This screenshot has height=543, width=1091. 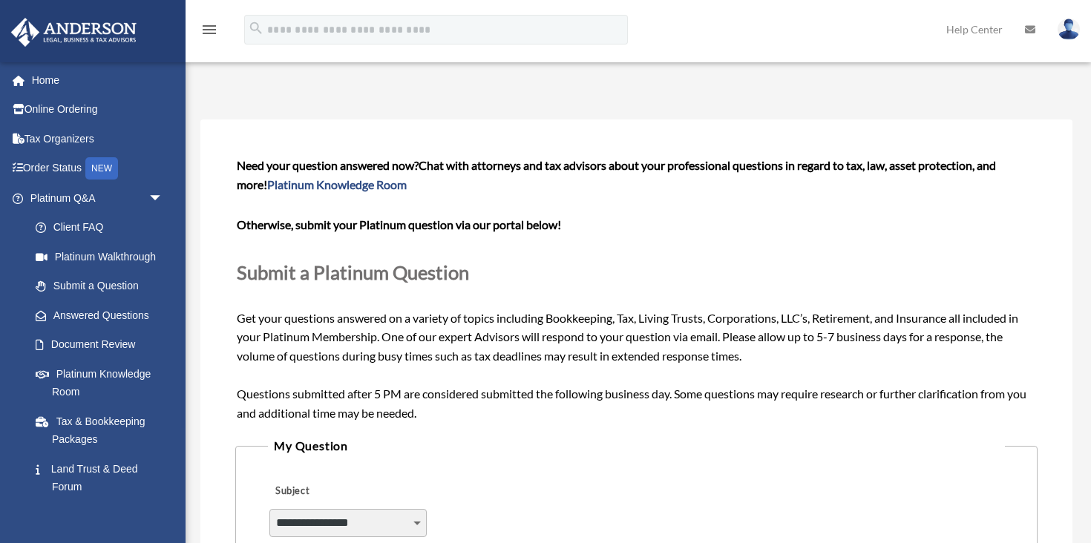 I want to click on a: Land Trust & Deed Forum, so click(x=103, y=478).